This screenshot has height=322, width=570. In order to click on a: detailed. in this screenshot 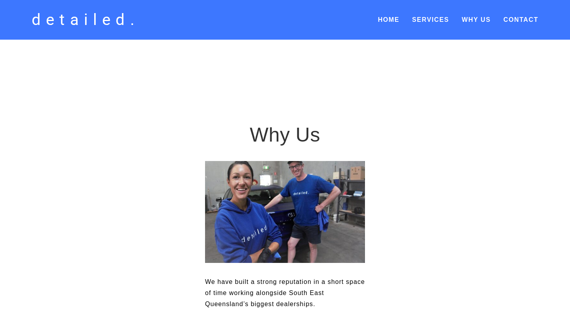, I will do `click(86, 20)`.